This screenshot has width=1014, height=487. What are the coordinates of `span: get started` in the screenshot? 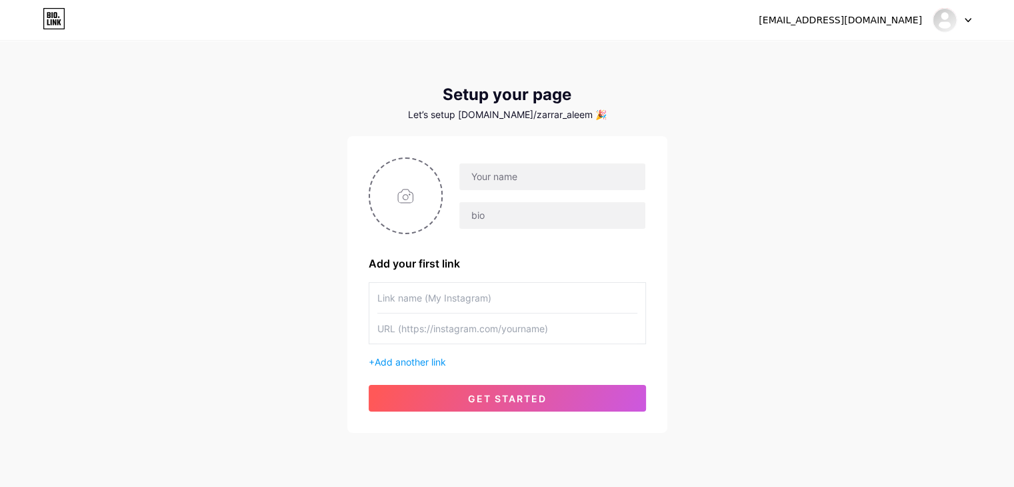 It's located at (508, 398).